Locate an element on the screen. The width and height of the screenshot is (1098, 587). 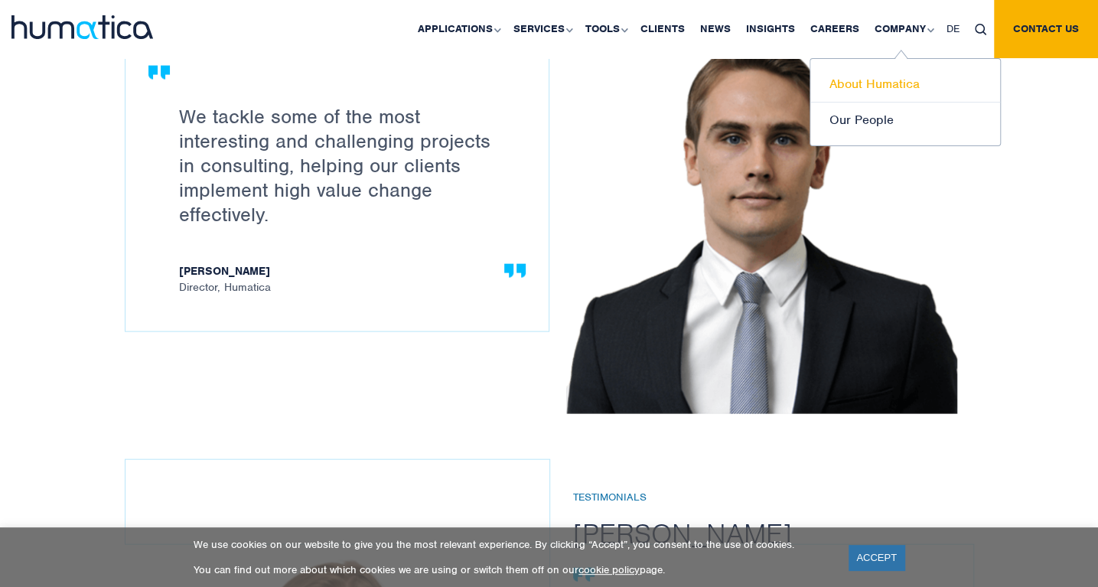
span: DE is located at coordinates (952, 28).